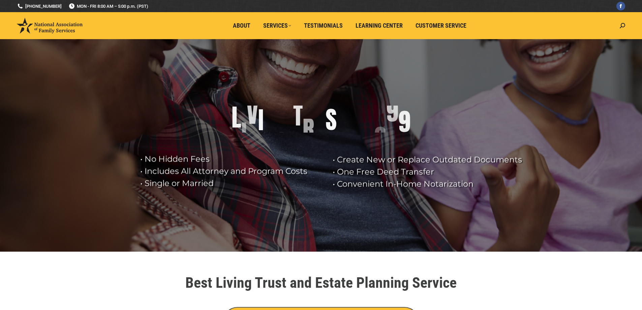  What do you see at coordinates (309, 129) in the screenshot?
I see `div: R` at bounding box center [309, 129].